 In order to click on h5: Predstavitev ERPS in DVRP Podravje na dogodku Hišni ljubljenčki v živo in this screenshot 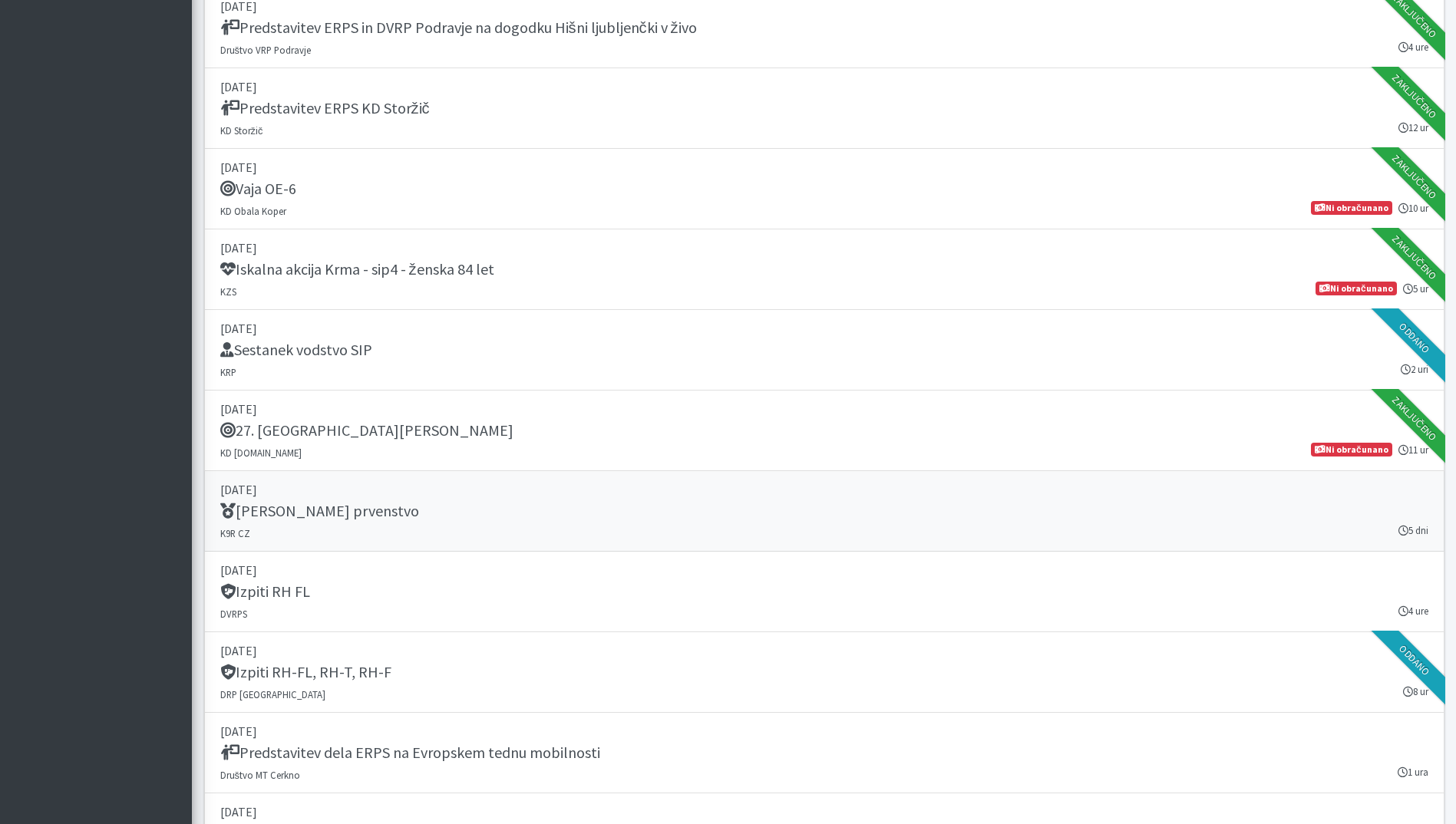, I will do `click(458, 27)`.